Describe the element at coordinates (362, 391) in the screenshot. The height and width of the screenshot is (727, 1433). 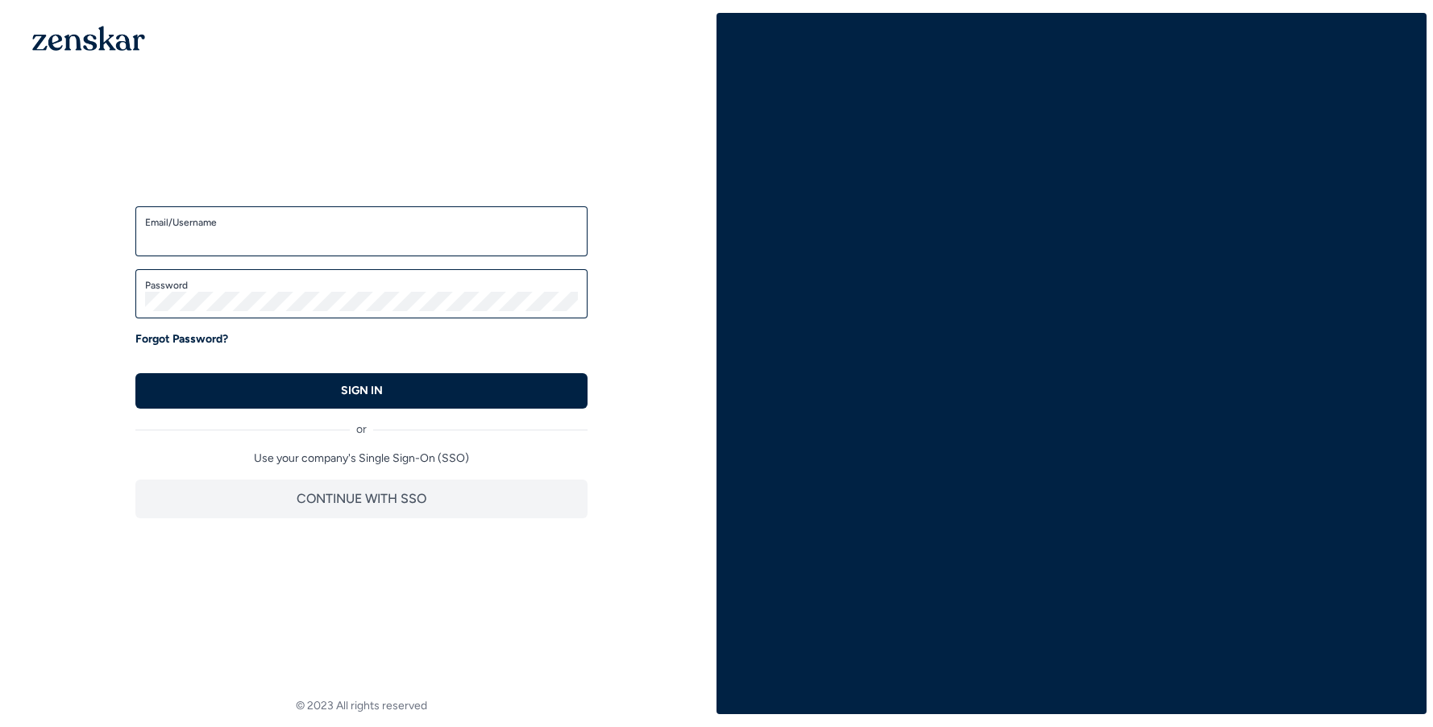
I see `p: SIGN IN` at that location.